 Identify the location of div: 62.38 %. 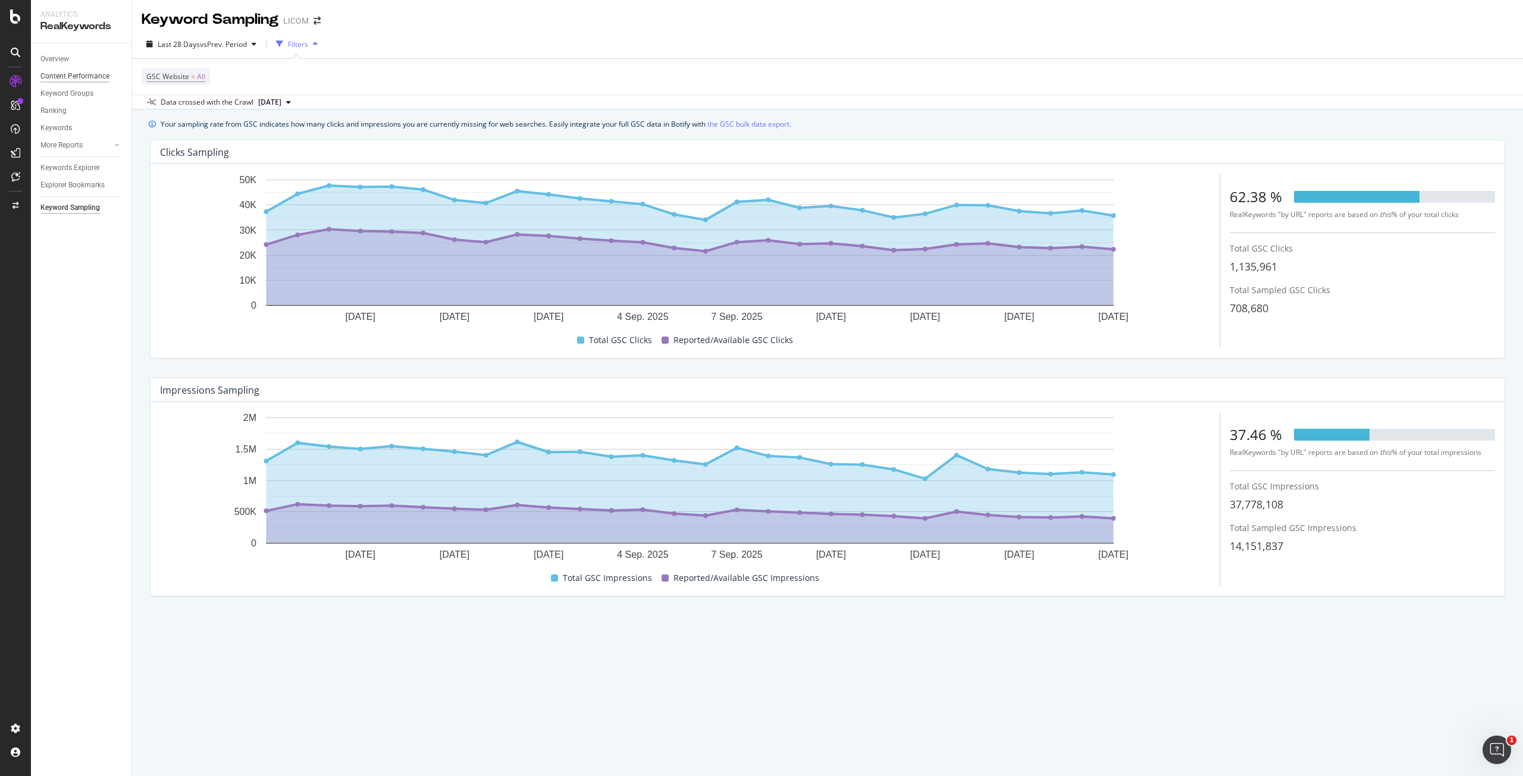
(1256, 197).